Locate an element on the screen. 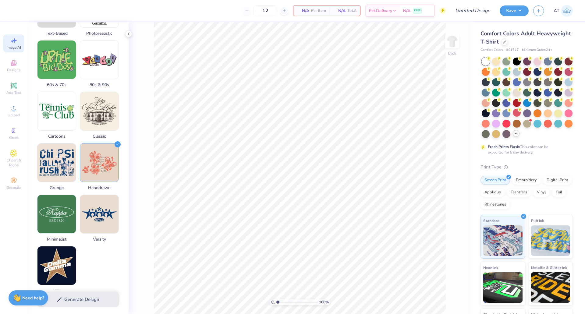  input: Untitled Design is located at coordinates (473, 11).